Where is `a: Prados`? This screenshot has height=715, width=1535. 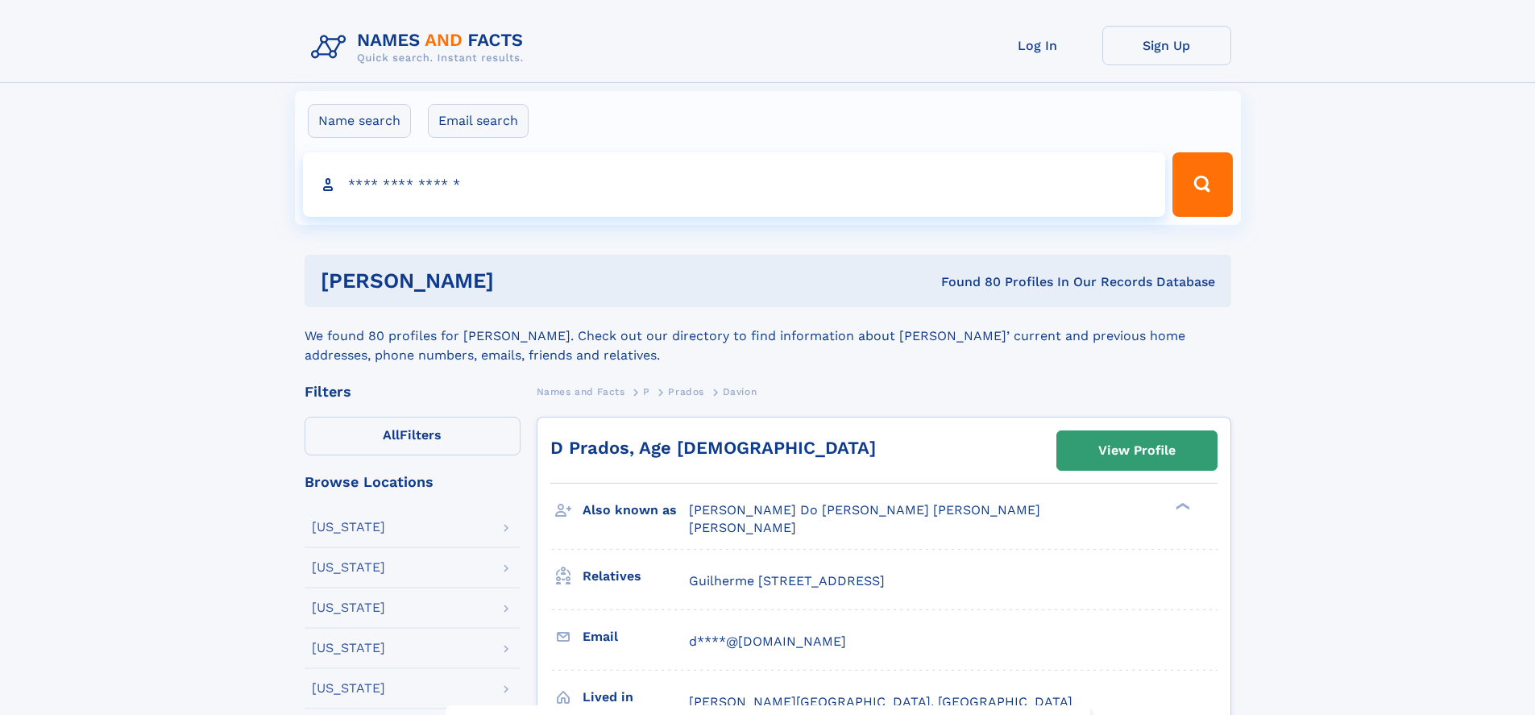
a: Prados is located at coordinates (686, 391).